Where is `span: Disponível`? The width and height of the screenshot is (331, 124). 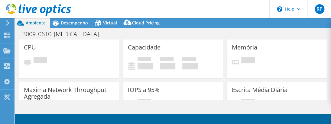 span: Disponível is located at coordinates (167, 60).